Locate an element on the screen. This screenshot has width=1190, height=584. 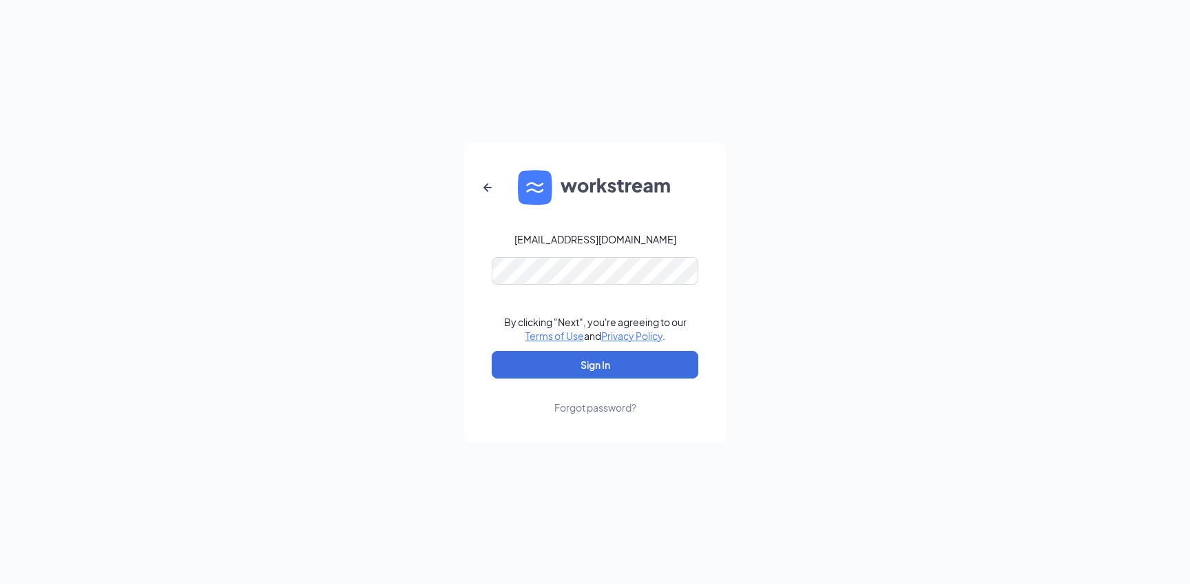
a: Privacy Policy is located at coordinates (632, 335).